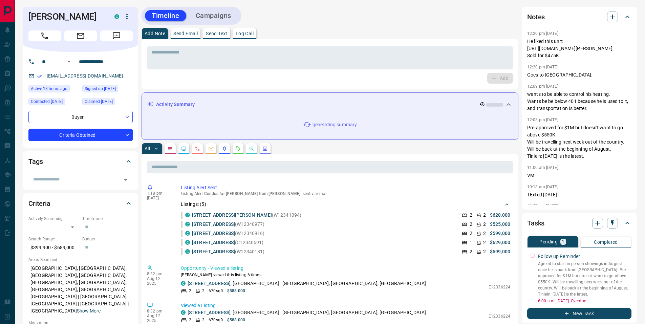 The width and height of the screenshot is (645, 324). Describe the element at coordinates (53, 103) in the screenshot. I see `div: Tue May 20 2025` at that location.